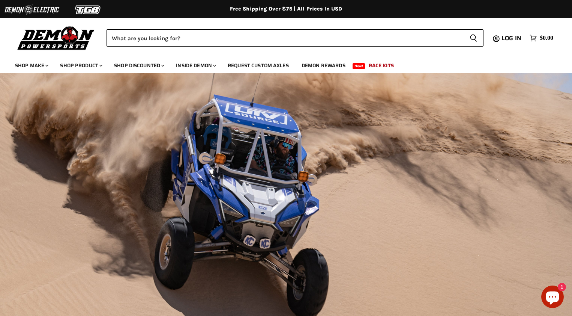 The image size is (572, 316). Describe the element at coordinates (280, 64) in the screenshot. I see `ul: Main menu` at that location.